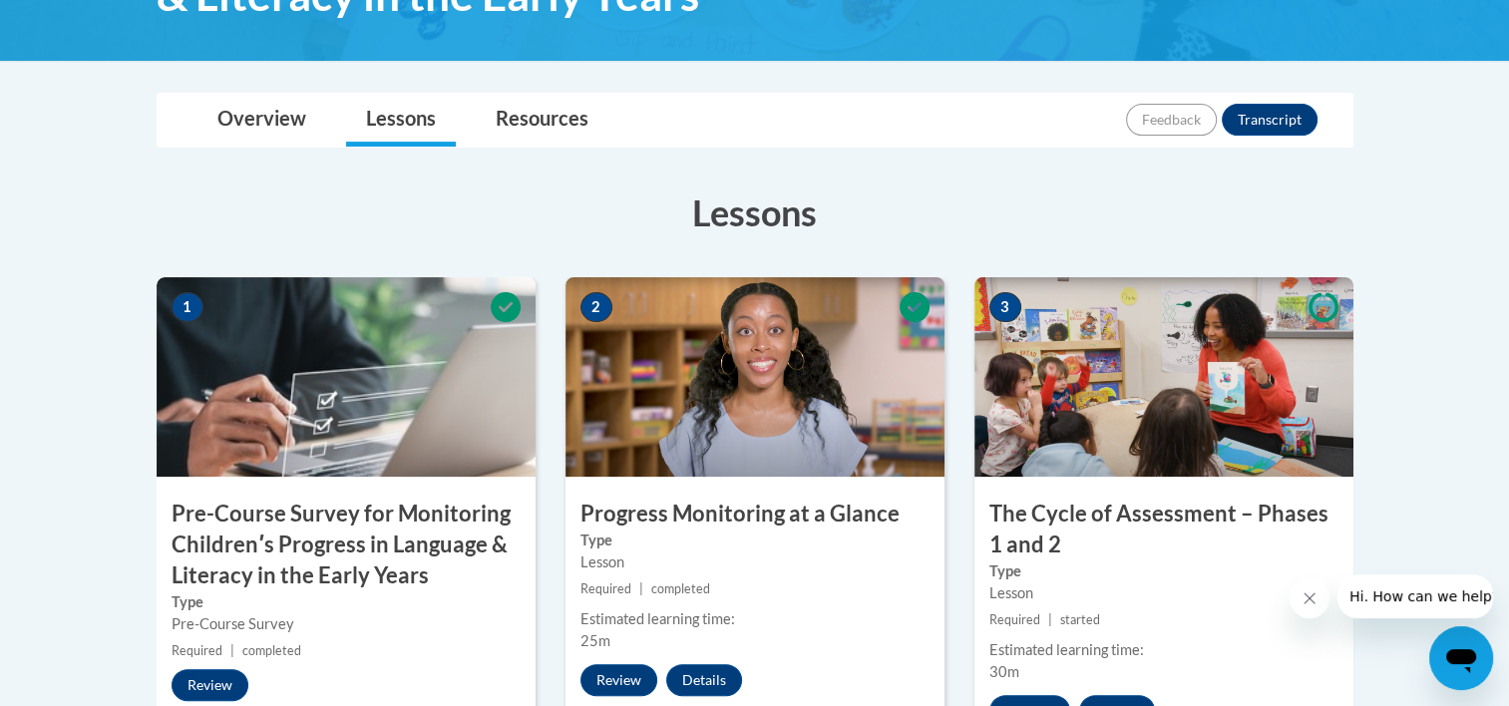 This screenshot has height=706, width=1509. Describe the element at coordinates (1171, 120) in the screenshot. I see `button: Feedback` at that location.